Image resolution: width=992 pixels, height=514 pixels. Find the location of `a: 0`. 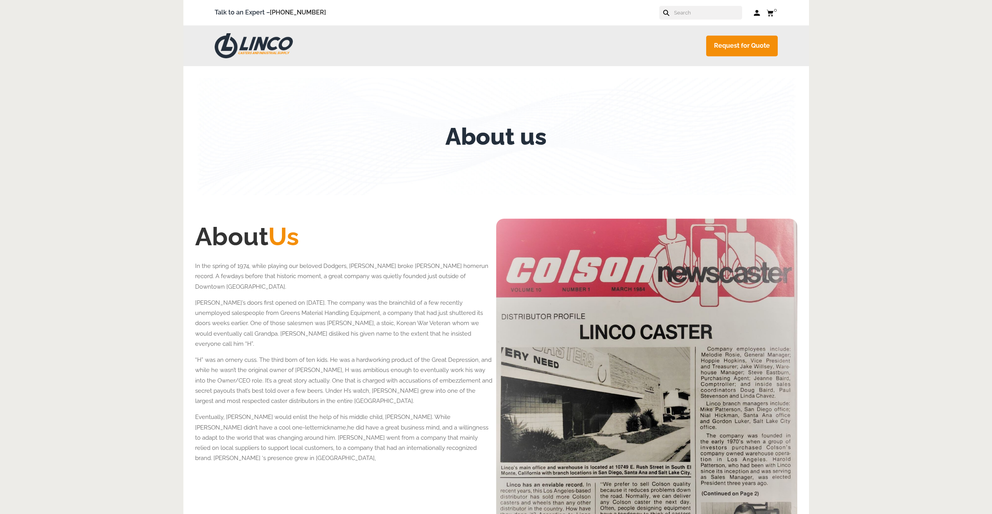

a: 0 is located at coordinates (772, 13).